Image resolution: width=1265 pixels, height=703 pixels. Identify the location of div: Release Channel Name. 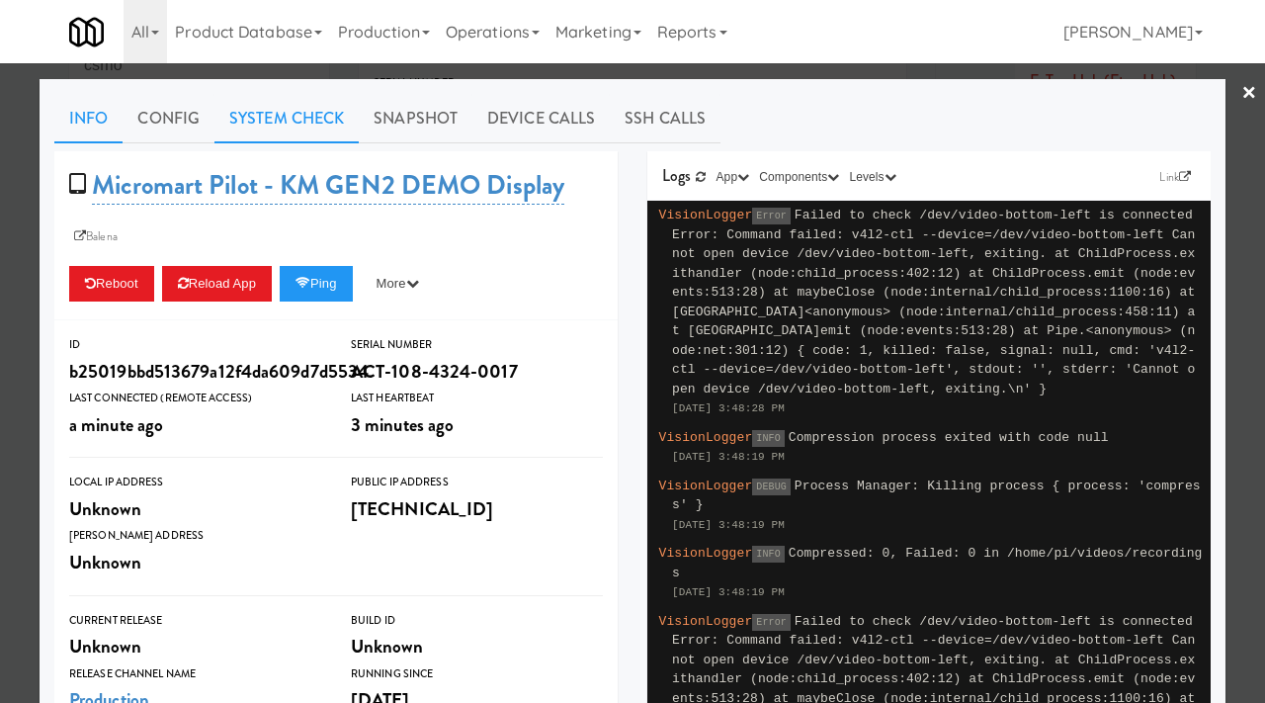
(195, 674).